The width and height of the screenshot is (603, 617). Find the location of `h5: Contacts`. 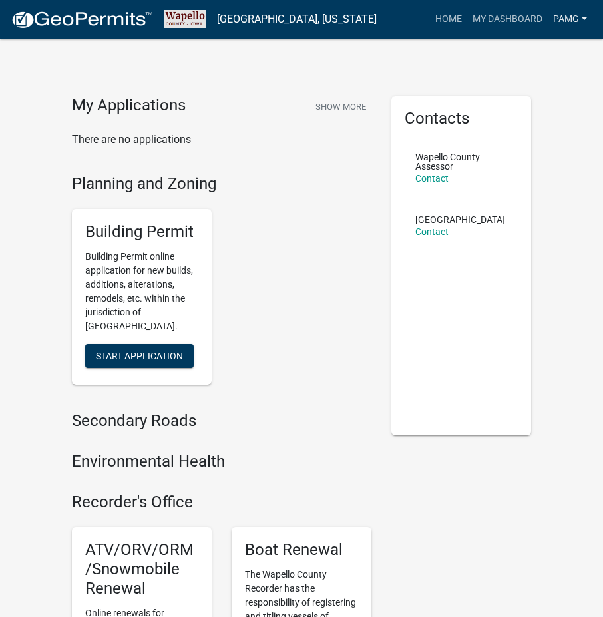

h5: Contacts is located at coordinates (461, 118).